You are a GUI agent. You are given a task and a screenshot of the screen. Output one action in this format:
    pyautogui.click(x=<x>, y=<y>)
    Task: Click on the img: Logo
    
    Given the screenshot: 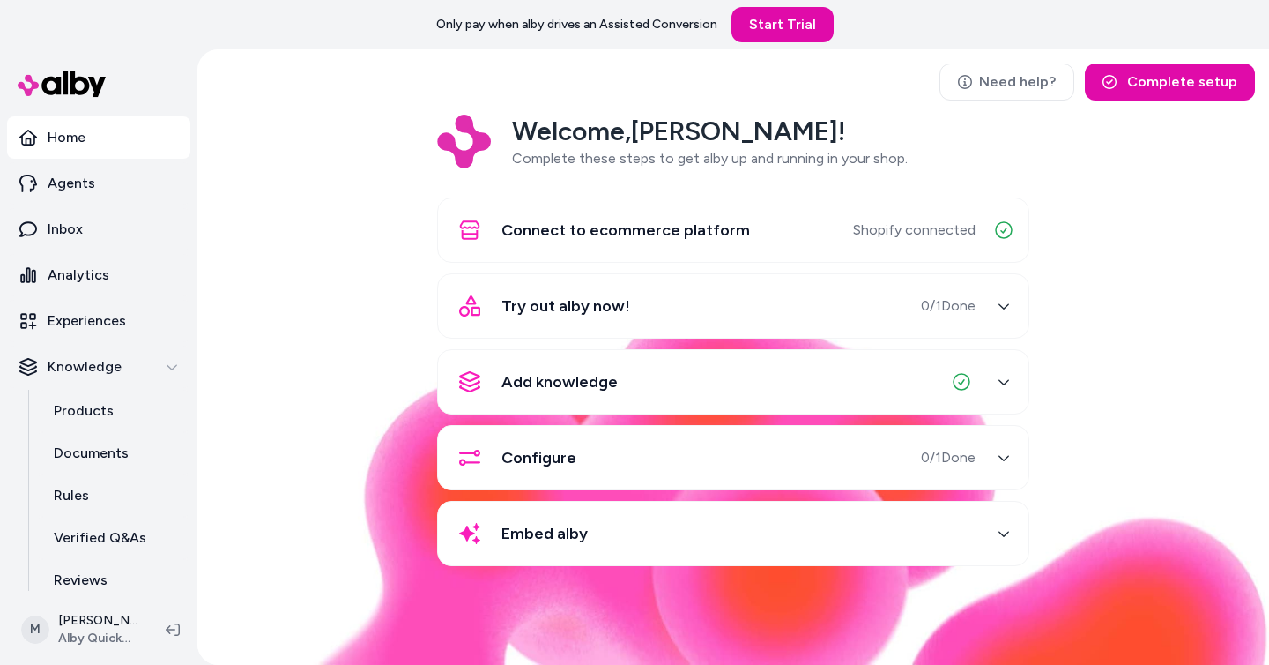 What is the action you would take?
    pyautogui.click(x=464, y=141)
    